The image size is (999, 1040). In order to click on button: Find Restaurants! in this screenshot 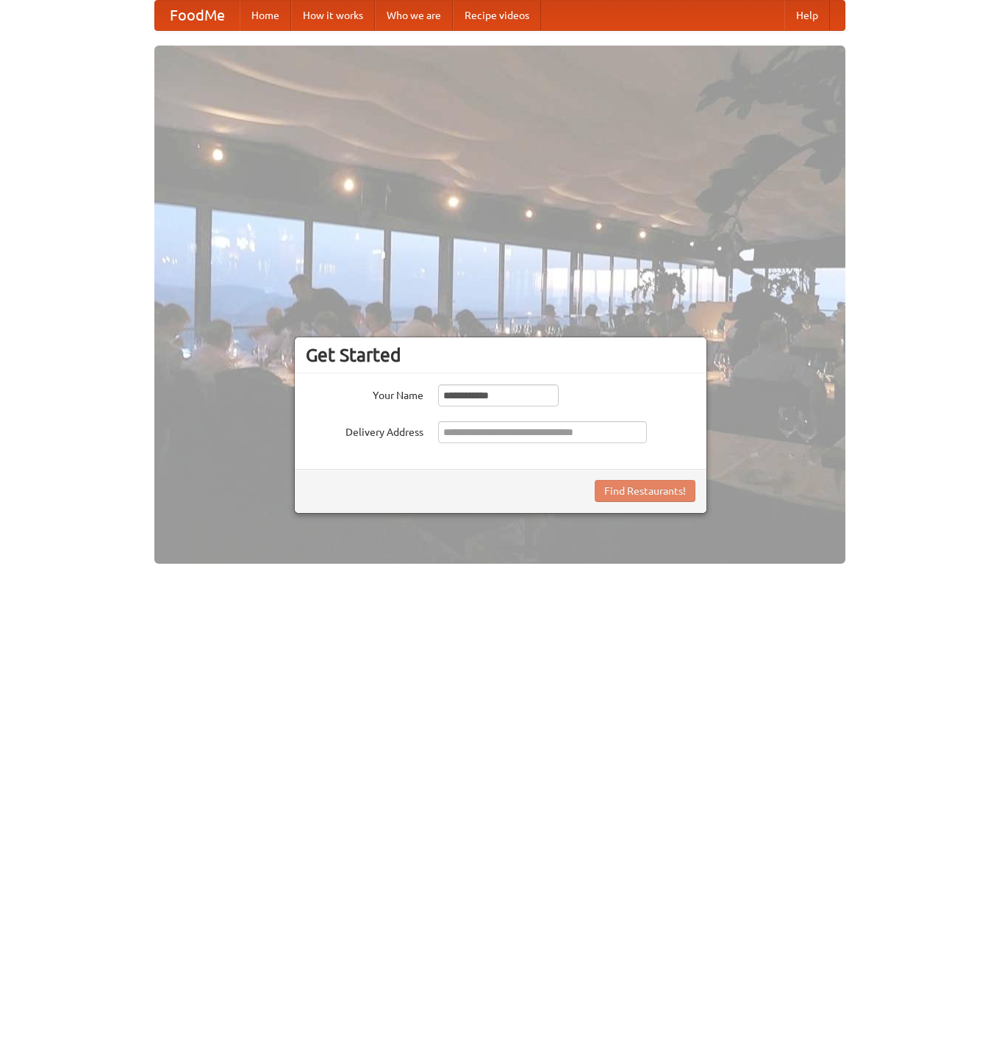, I will do `click(644, 491)`.